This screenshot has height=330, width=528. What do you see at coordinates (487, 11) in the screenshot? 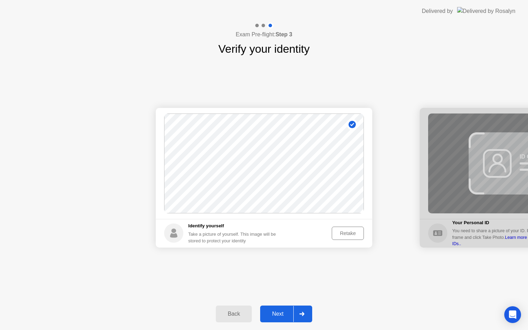
I see `img: Delivered by Rosalyn` at bounding box center [487, 11].